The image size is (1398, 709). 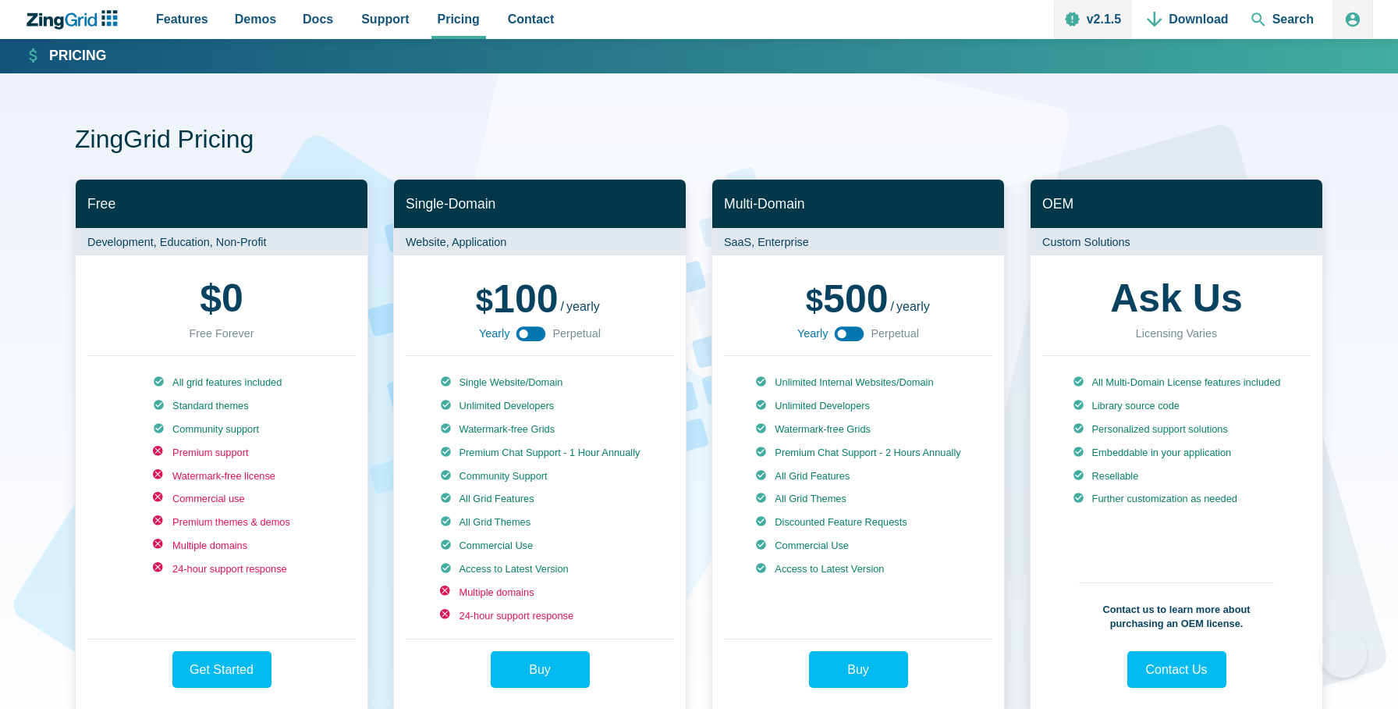 I want to click on span: Features, so click(x=182, y=19).